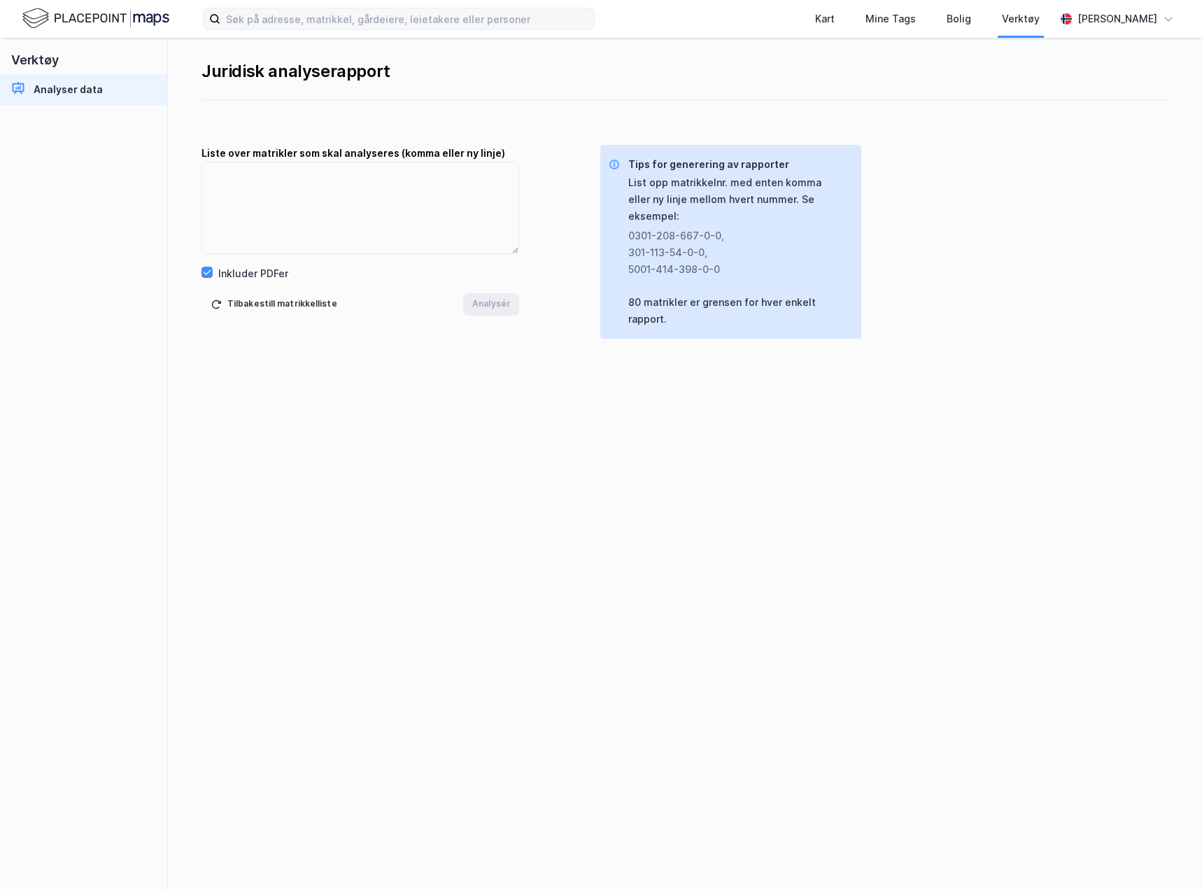  Describe the element at coordinates (733, 269) in the screenshot. I see `div: 5001-414-398-0-0` at that location.